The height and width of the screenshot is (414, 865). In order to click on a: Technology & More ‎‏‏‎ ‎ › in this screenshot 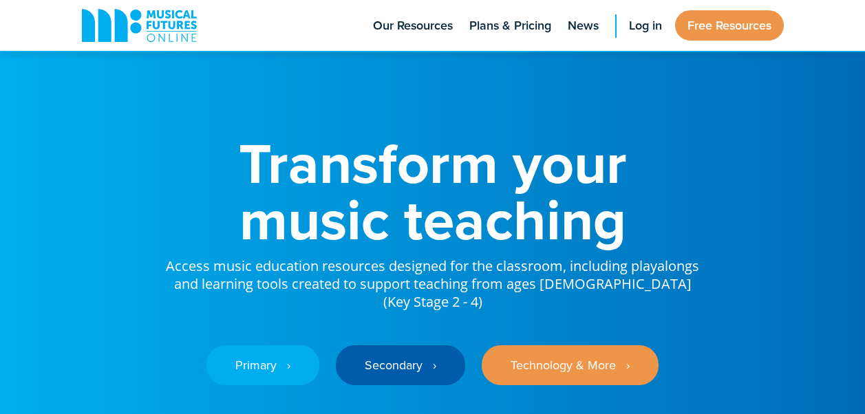, I will do `click(570, 365)`.